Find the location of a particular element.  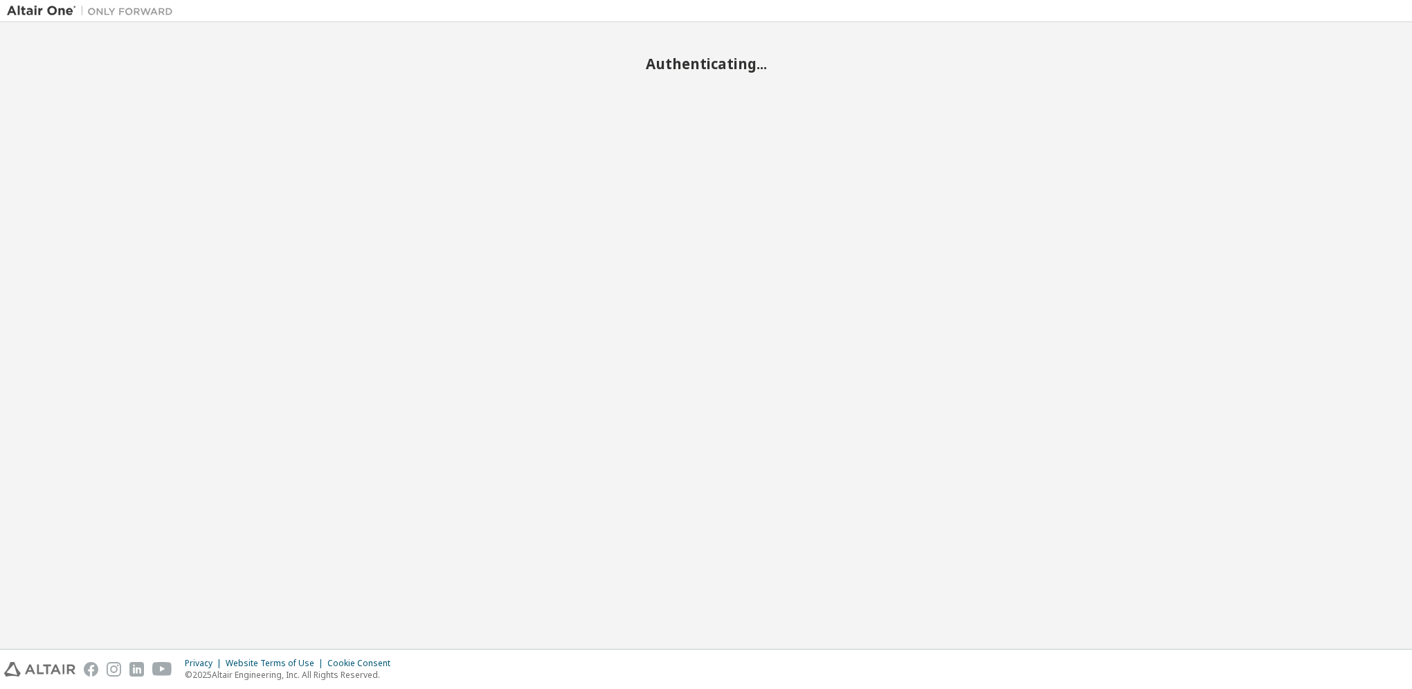

div: Website Terms of Use is located at coordinates (276, 664).